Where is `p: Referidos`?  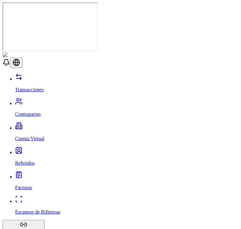
p: Referidos is located at coordinates (127, 163).